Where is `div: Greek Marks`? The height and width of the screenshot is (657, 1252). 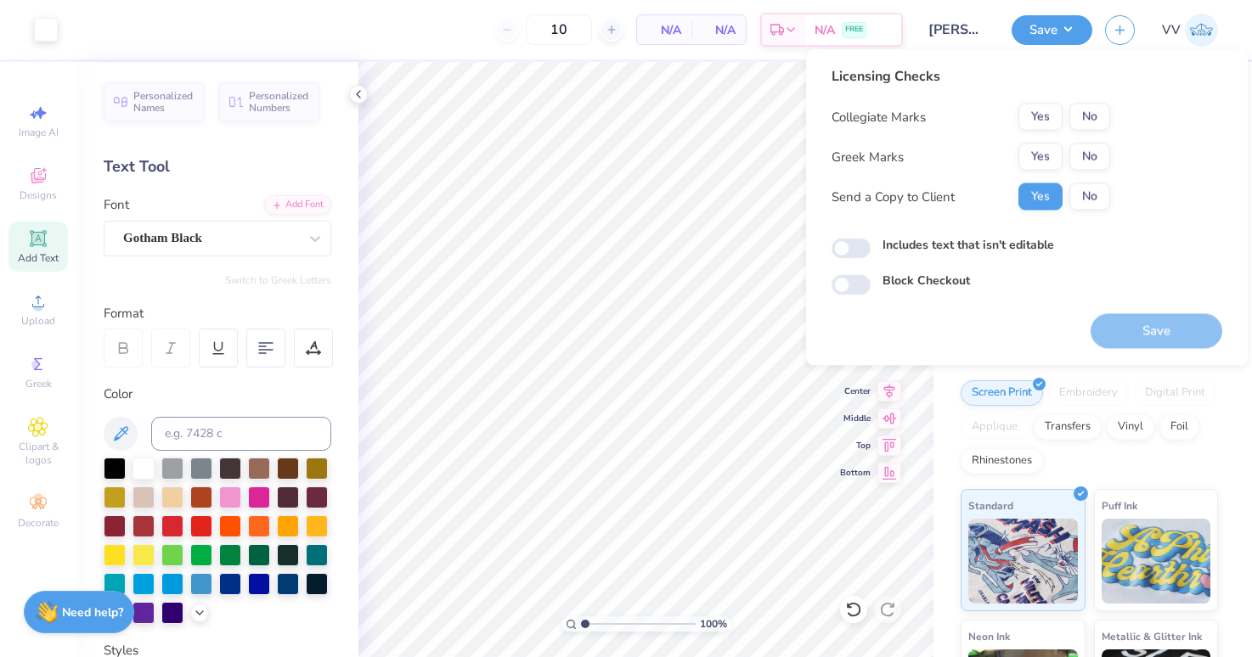 div: Greek Marks is located at coordinates (867, 156).